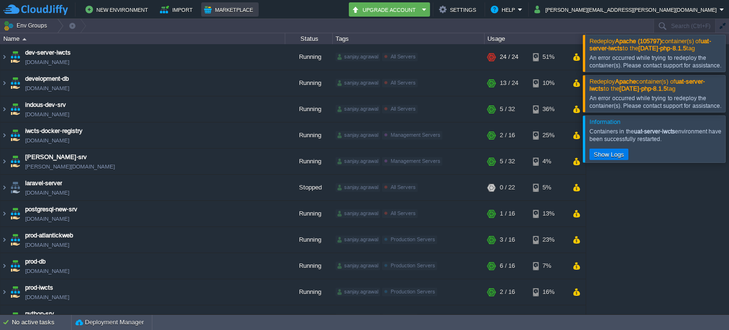 The height and width of the screenshot is (330, 729). I want to click on span: iwcts-docker-registry, so click(54, 131).